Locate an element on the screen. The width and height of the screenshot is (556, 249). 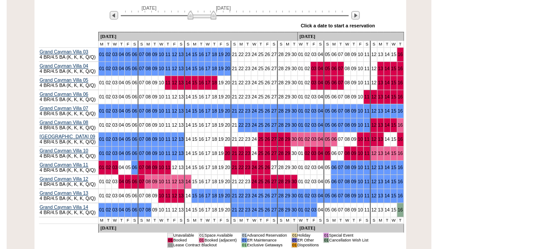
a: Grand Cayman Villa 03 is located at coordinates (64, 52).